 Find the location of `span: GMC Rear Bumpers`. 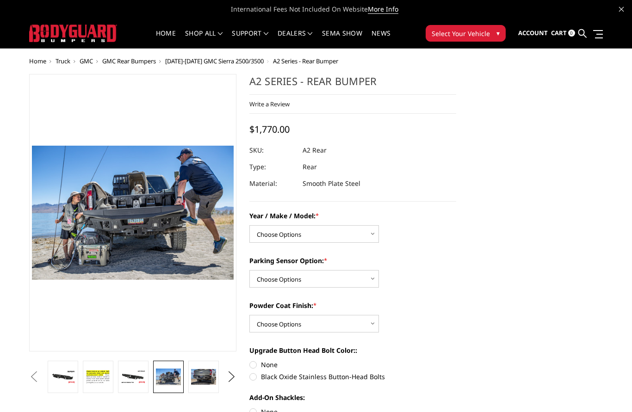

span: GMC Rear Bumpers is located at coordinates (129, 61).